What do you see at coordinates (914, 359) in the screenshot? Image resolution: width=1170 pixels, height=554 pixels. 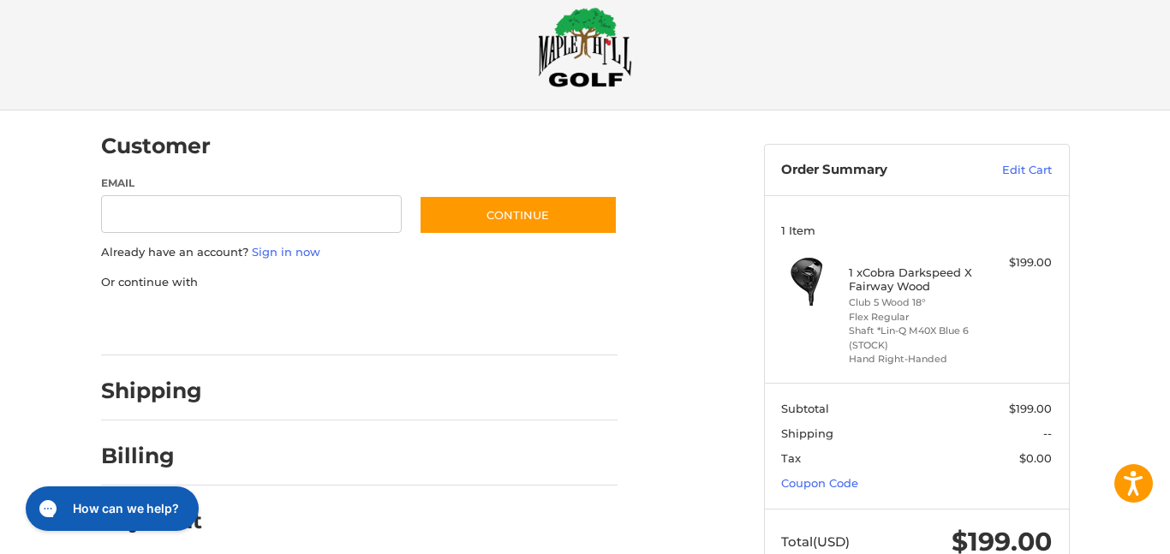 I see `li: Hand Right-Handed` at bounding box center [914, 359].